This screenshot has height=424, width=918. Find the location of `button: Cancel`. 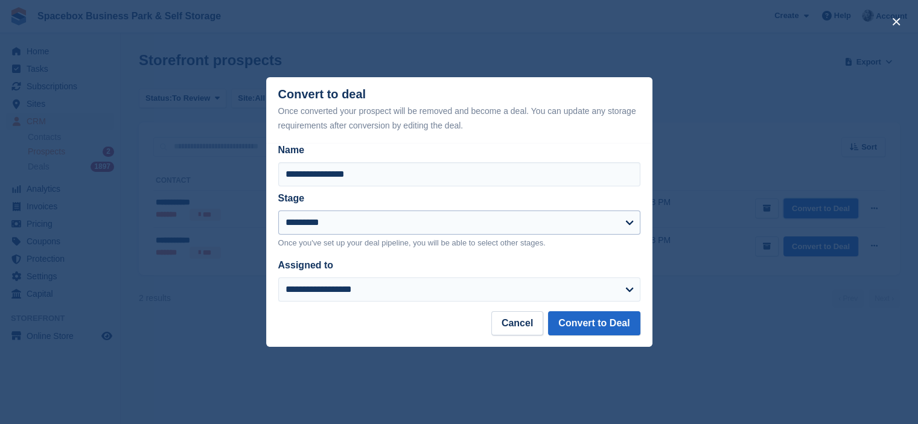

button: Cancel is located at coordinates (517, 324).